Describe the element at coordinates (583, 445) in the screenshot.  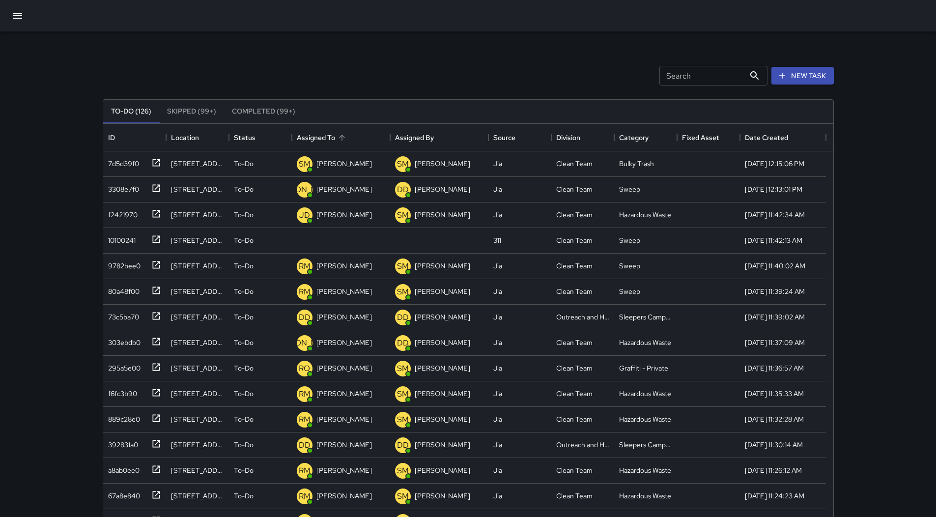
I see `div: Outreach and Hospitality` at that location.